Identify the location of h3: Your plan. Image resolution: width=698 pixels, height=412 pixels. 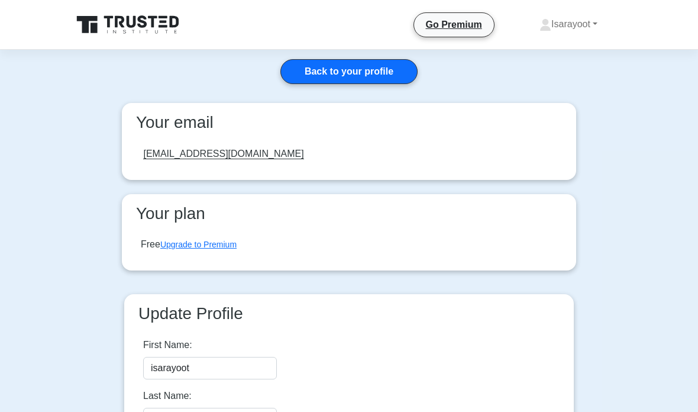
(349, 213).